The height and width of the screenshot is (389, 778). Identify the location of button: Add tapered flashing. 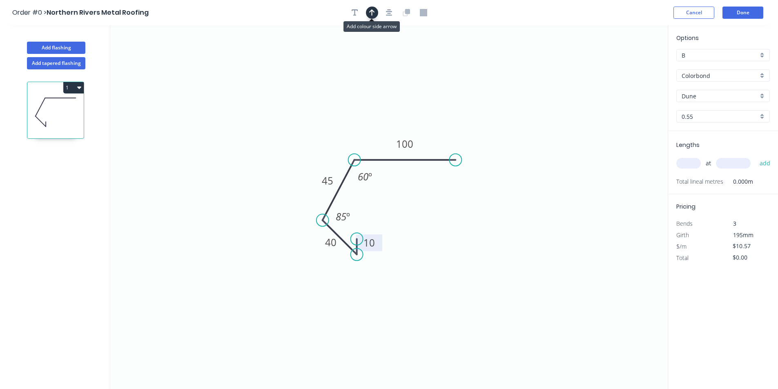
(56, 63).